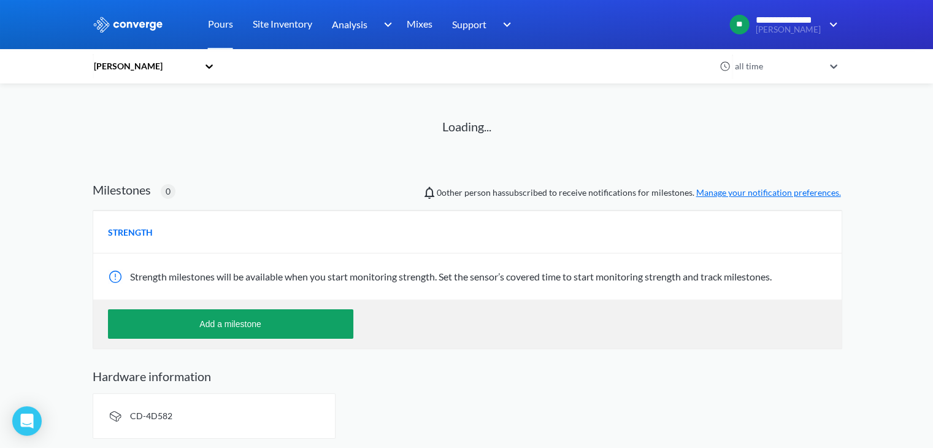 The height and width of the screenshot is (448, 933). What do you see at coordinates (27, 421) in the screenshot?
I see `div: Open Intercom Messenger` at bounding box center [27, 421].